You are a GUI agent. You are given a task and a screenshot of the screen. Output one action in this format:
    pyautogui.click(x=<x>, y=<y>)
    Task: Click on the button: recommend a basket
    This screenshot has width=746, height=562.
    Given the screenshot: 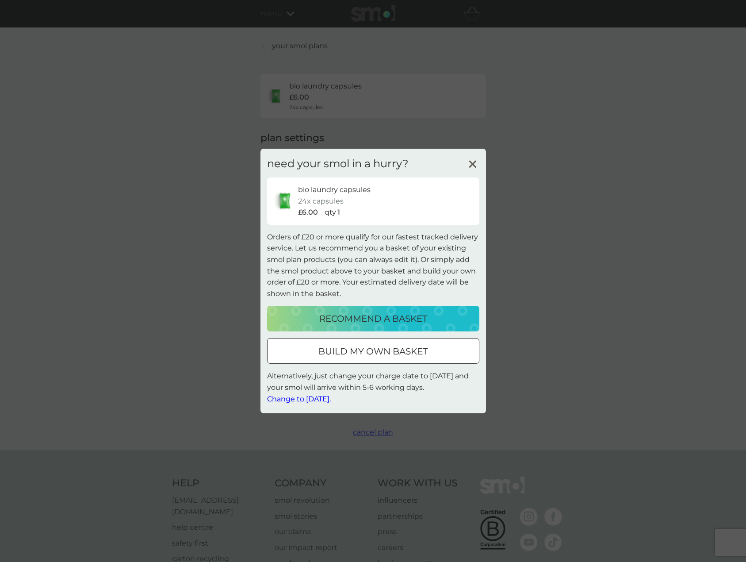 What is the action you would take?
    pyautogui.click(x=373, y=318)
    